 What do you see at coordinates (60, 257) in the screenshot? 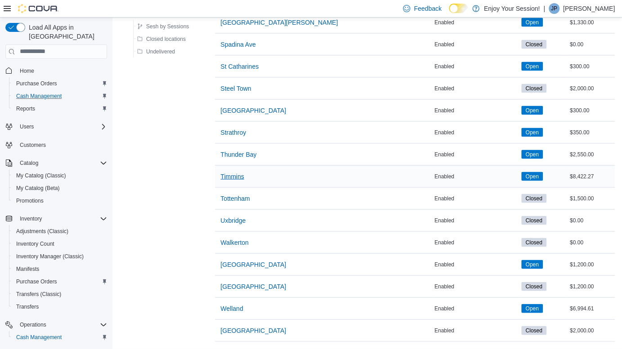
I see `button: Inventory Manager (Classic)` at bounding box center [60, 257].